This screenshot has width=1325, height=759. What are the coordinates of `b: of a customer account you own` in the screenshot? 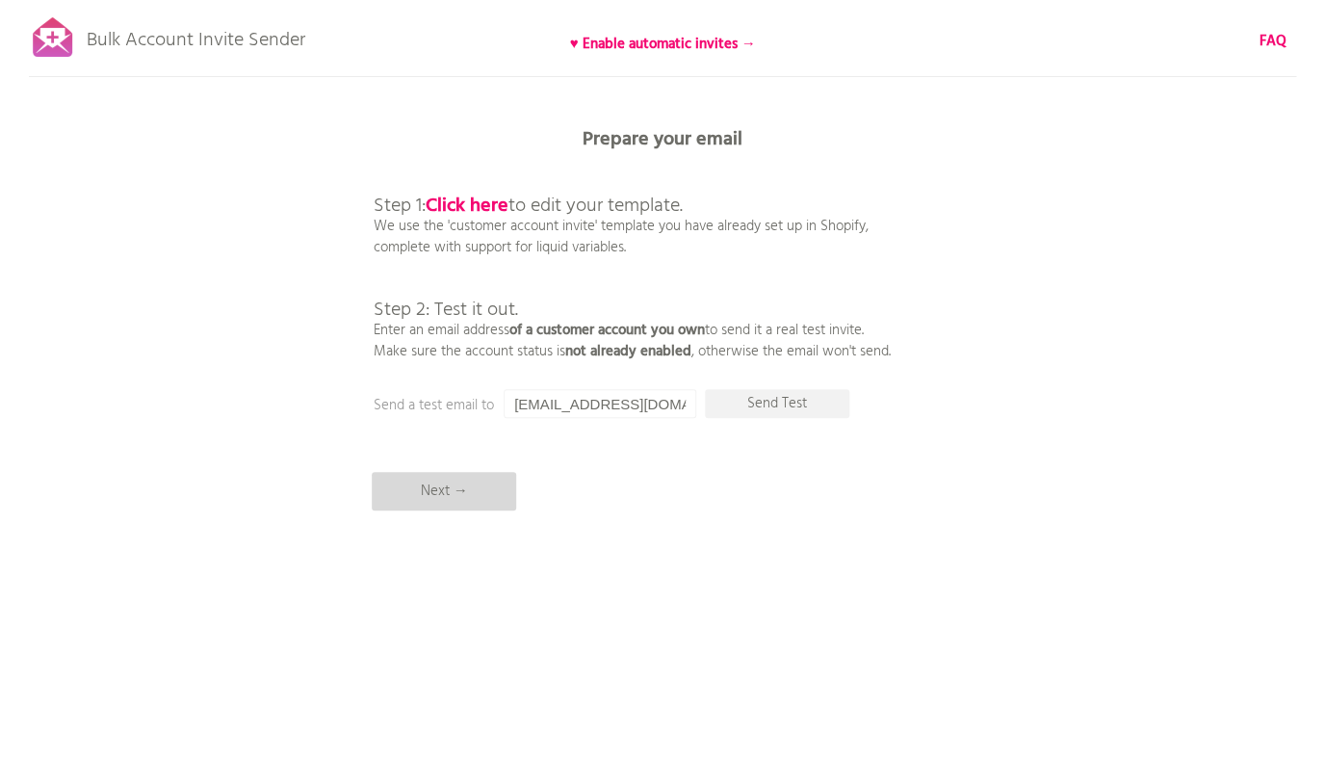 It's located at (607, 330).